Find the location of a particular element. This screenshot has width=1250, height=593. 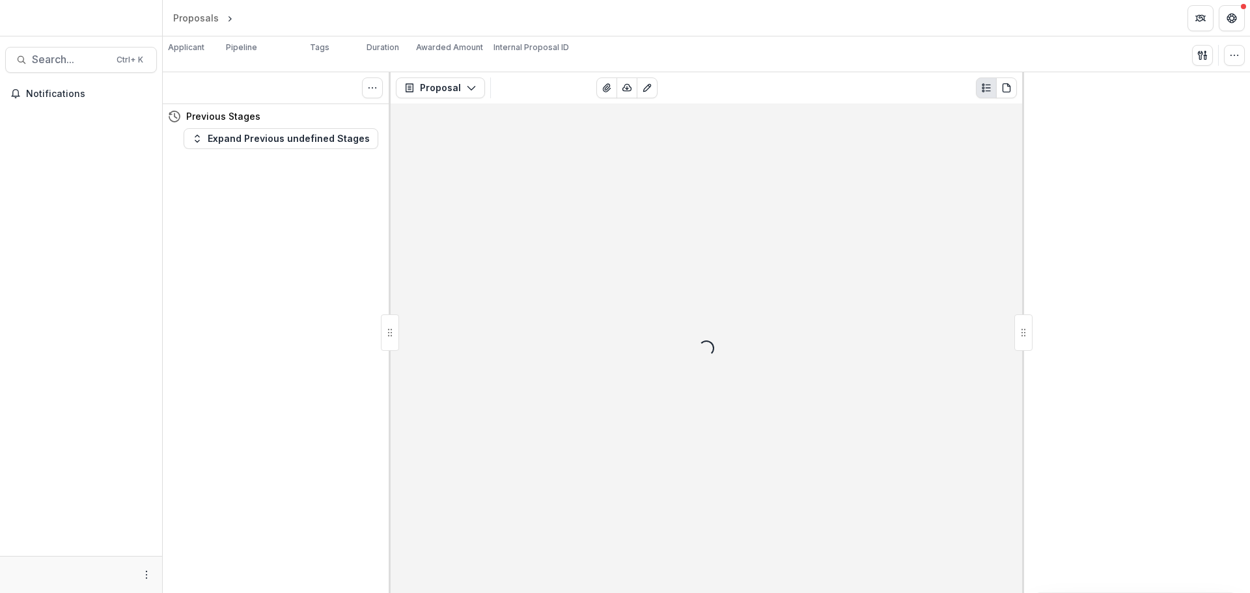

p: Duration is located at coordinates (383, 48).